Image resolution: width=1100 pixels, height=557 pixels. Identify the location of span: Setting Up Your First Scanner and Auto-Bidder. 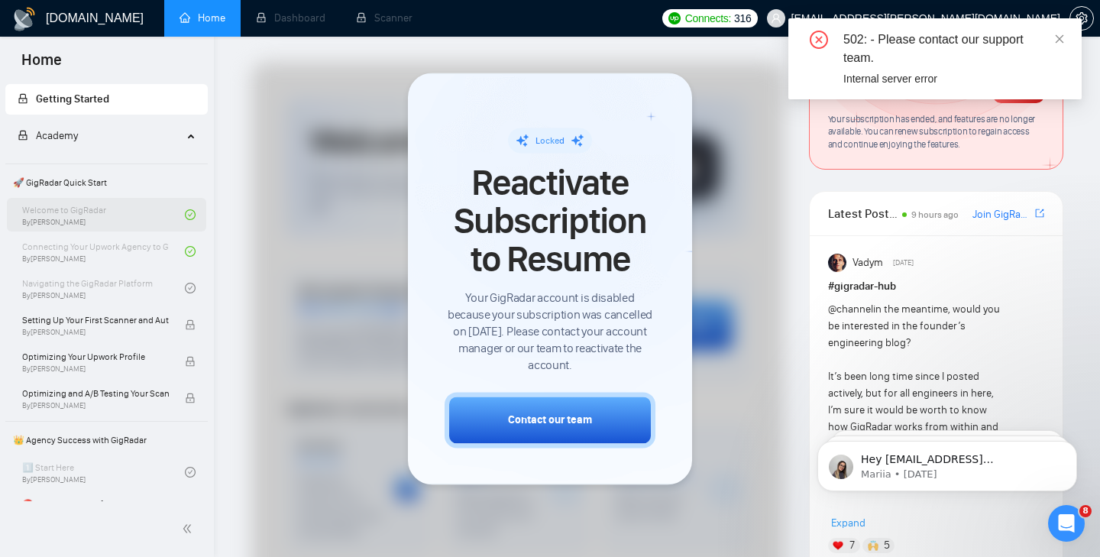
(96, 320).